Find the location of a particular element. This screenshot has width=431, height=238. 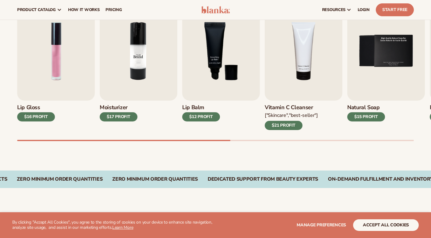

div: ["Skincare","Best-seller"] is located at coordinates (291, 115).